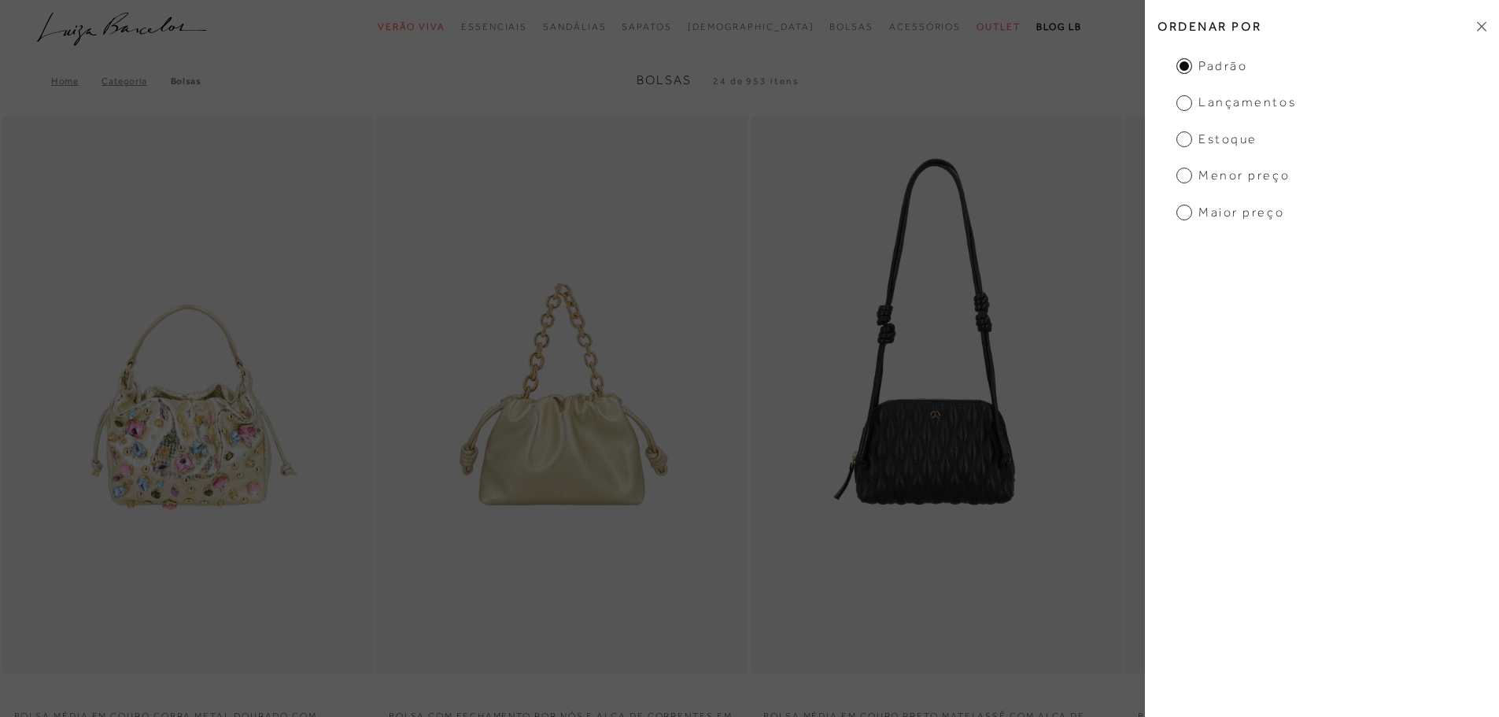  Describe the element at coordinates (756, 81) in the screenshot. I see `span: 24 de 953 itens` at that location.